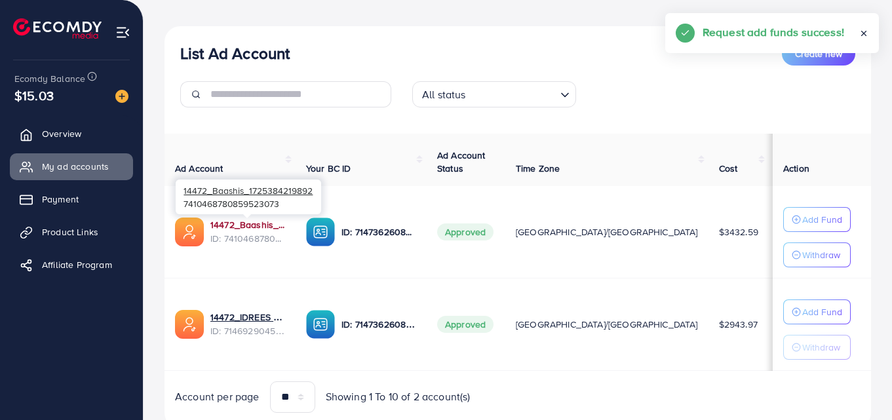 The height and width of the screenshot is (420, 892). Describe the element at coordinates (738, 325) in the screenshot. I see `span: $2943.97` at that location.